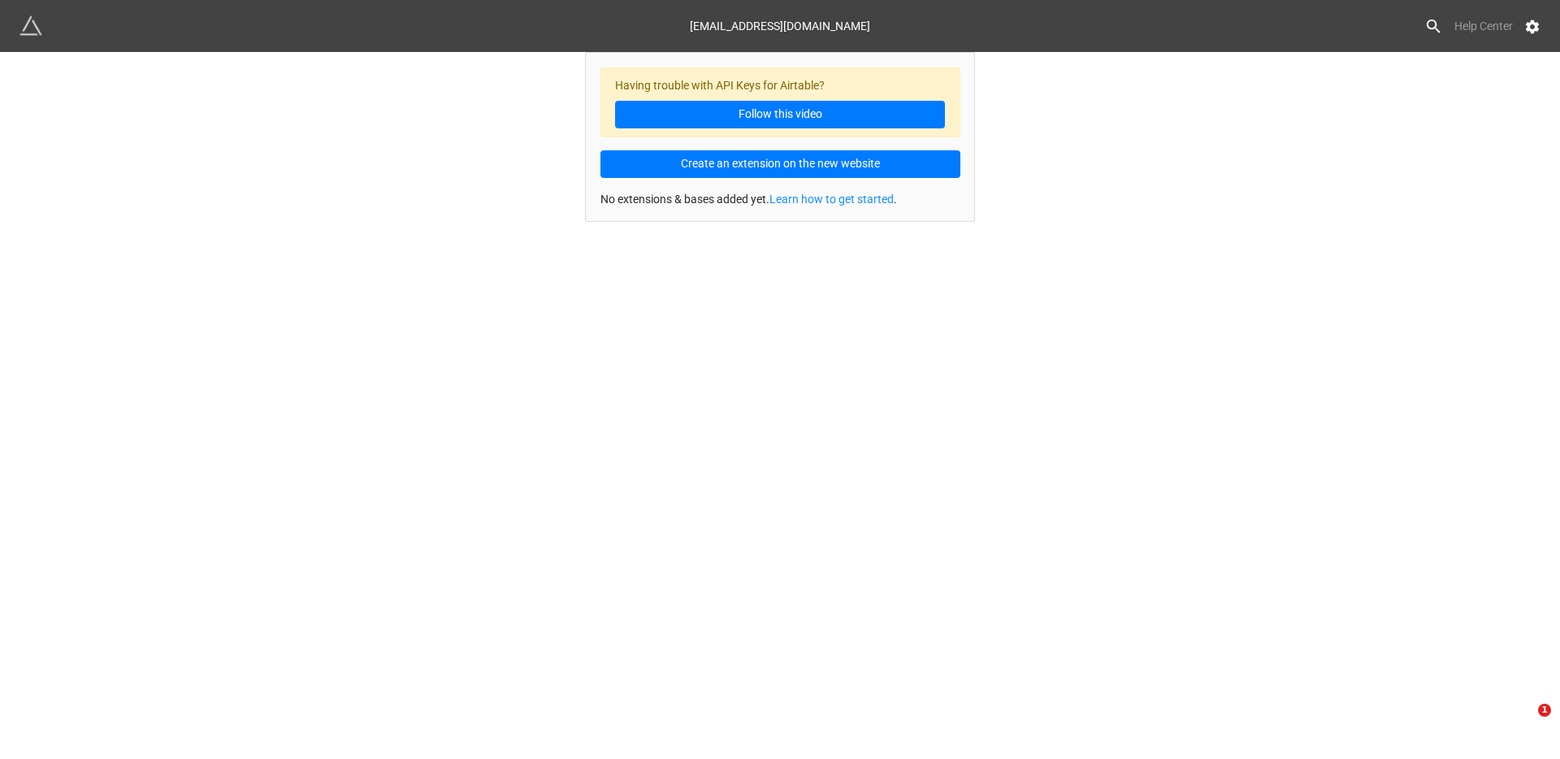 The height and width of the screenshot is (759, 1560). I want to click on img: miniextensions-icon.73ae0678.png, so click(31, 26).